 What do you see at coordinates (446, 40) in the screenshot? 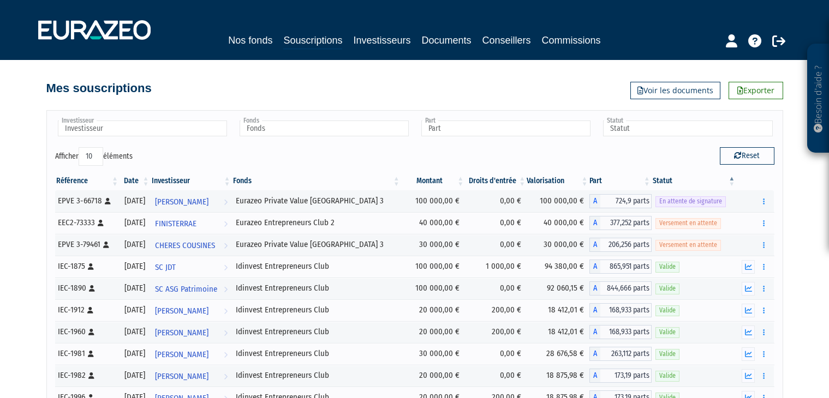
I see `a: Documents` at bounding box center [446, 40].